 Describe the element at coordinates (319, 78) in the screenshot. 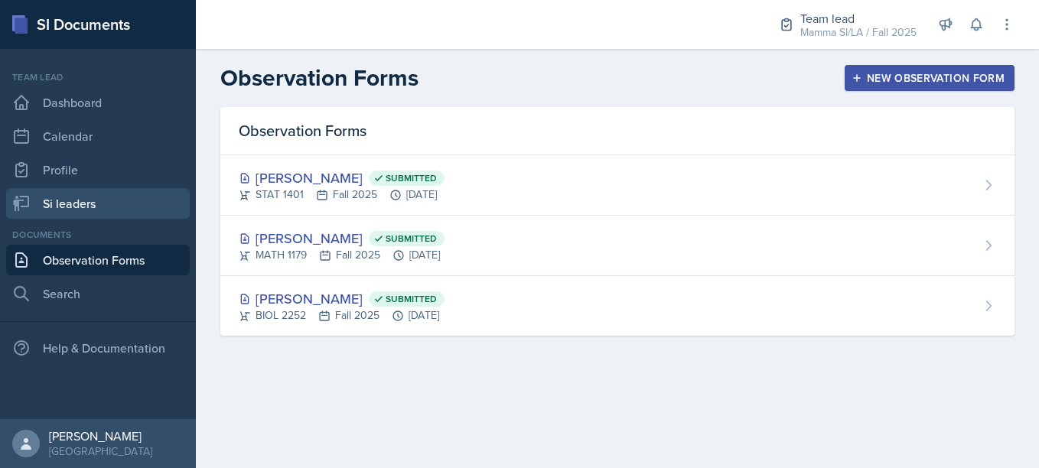

I see `h2: Observation Forms` at that location.